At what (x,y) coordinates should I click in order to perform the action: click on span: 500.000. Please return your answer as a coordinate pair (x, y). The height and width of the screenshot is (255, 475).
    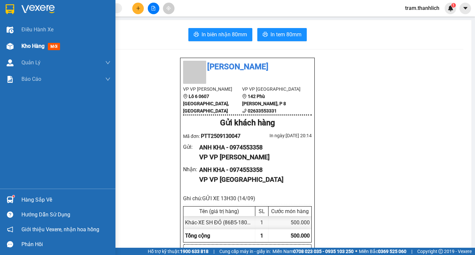
    Looking at the image, I should click on (300, 235).